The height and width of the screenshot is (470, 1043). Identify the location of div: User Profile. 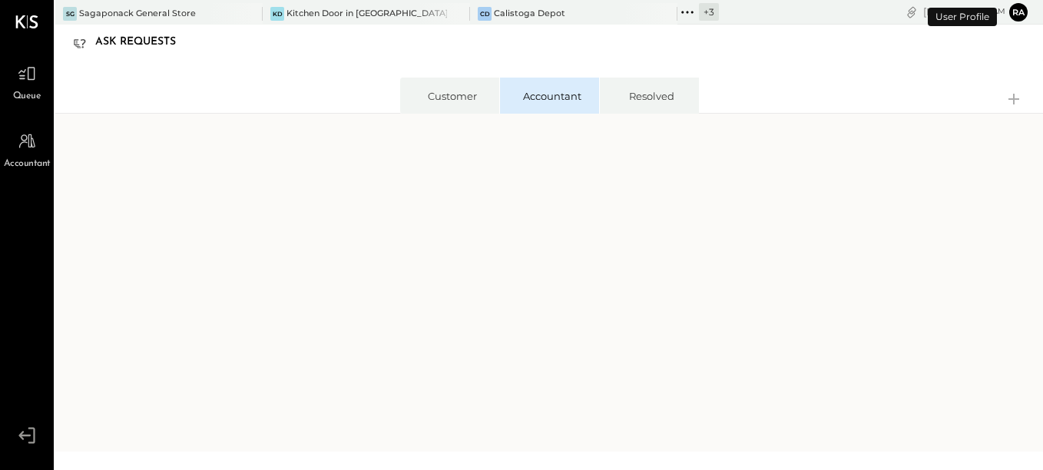
(962, 17).